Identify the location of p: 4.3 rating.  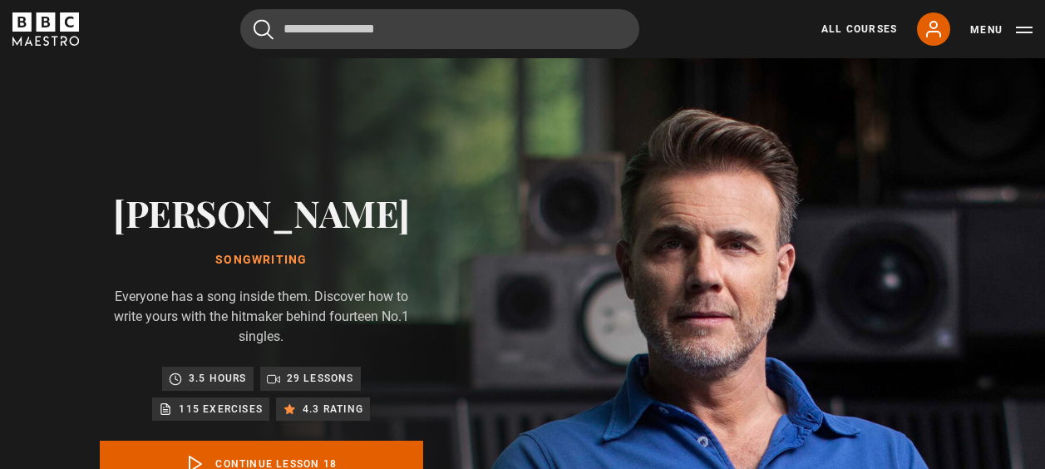
(332, 409).